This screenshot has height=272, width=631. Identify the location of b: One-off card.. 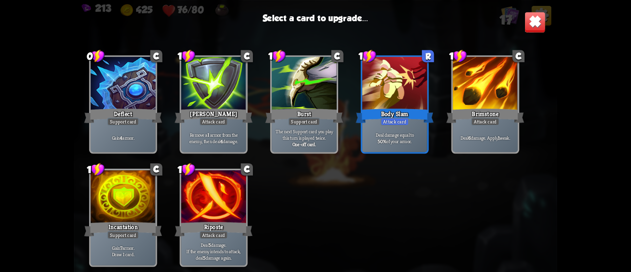
(304, 144).